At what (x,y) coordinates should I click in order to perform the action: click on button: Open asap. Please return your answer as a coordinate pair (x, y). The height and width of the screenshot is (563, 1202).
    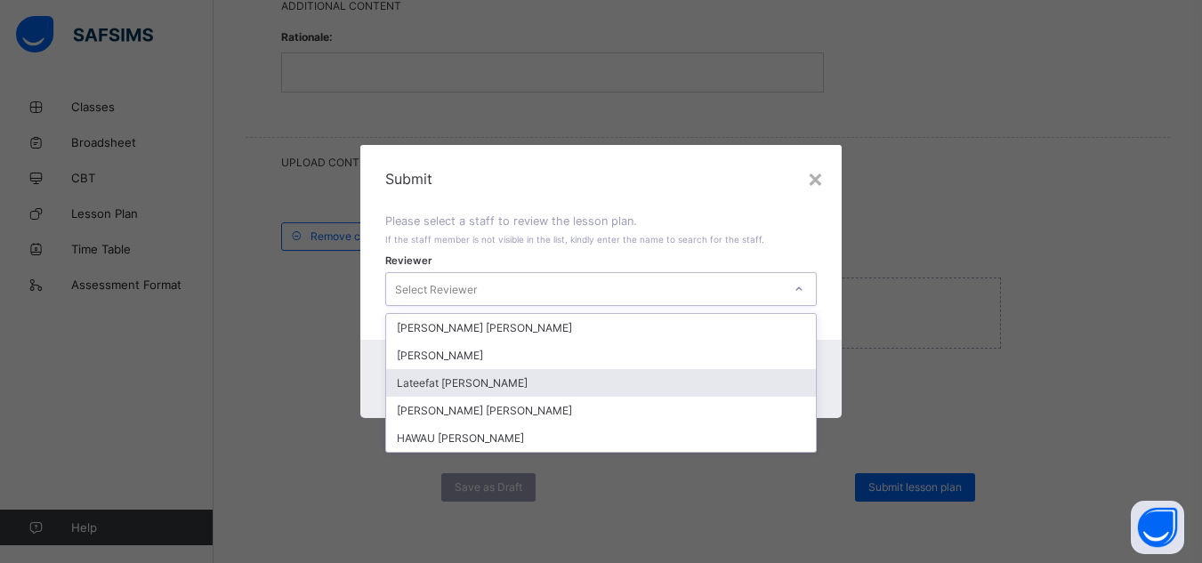
    Looking at the image, I should click on (1158, 528).